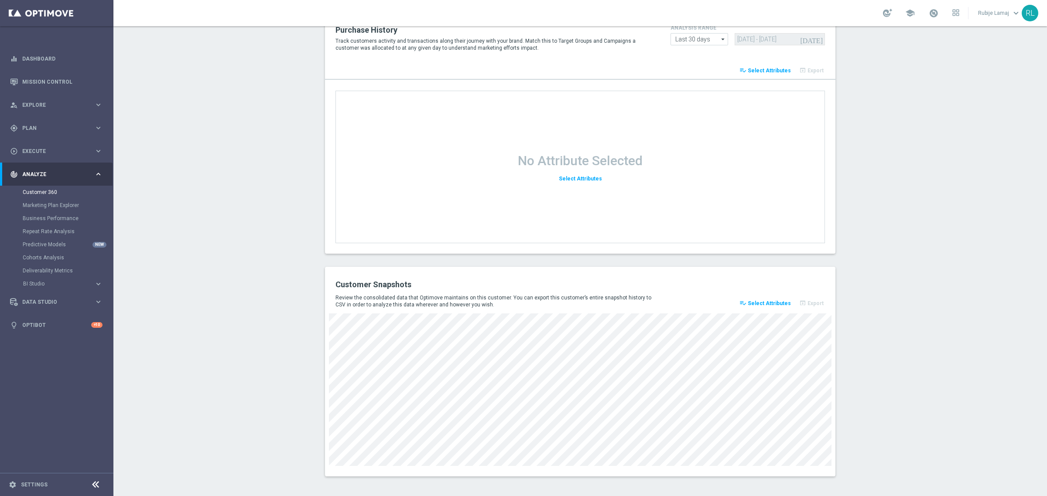 This screenshot has height=496, width=1047. Describe the element at coordinates (56, 151) in the screenshot. I see `div: play_circle_outline Execute keyboard_arrow_right` at that location.